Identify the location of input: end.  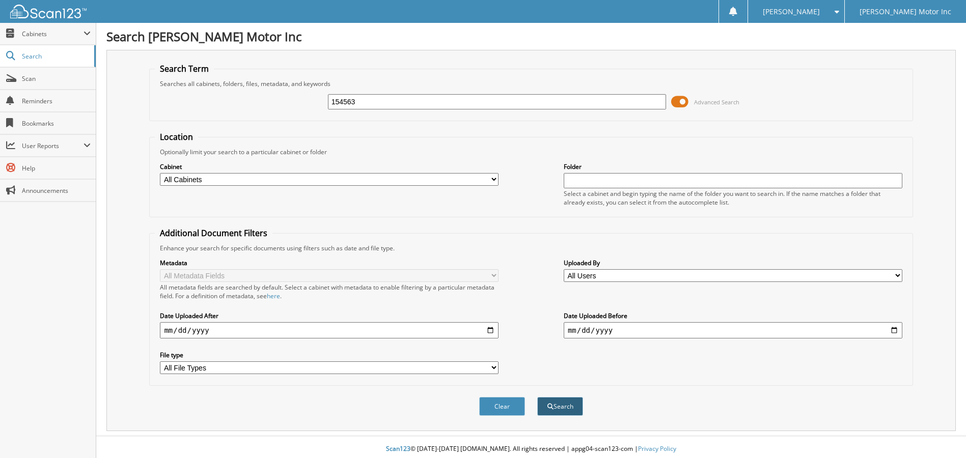
(733, 330).